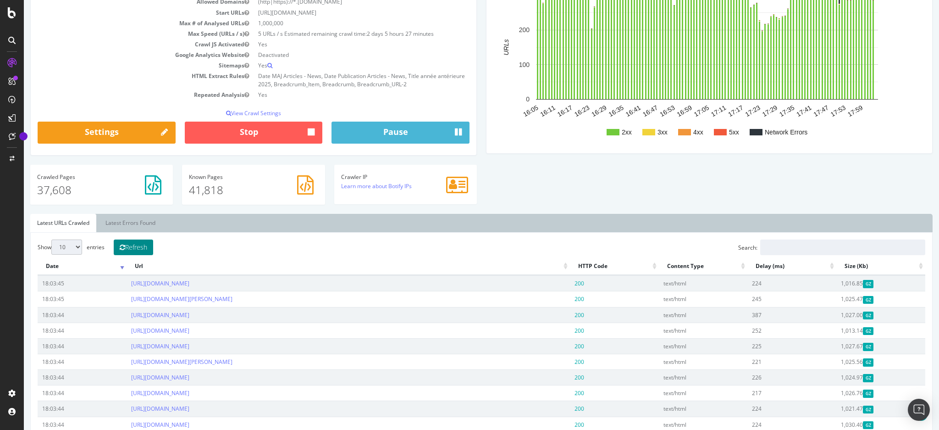  I want to click on a: Learn more about Botify IPs, so click(353, 186).